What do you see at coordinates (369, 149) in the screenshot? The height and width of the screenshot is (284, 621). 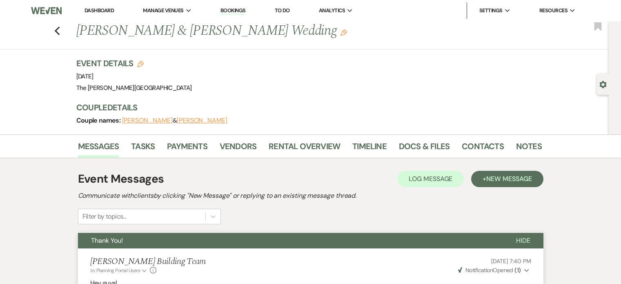 I see `a: Timeline` at bounding box center [369, 149].